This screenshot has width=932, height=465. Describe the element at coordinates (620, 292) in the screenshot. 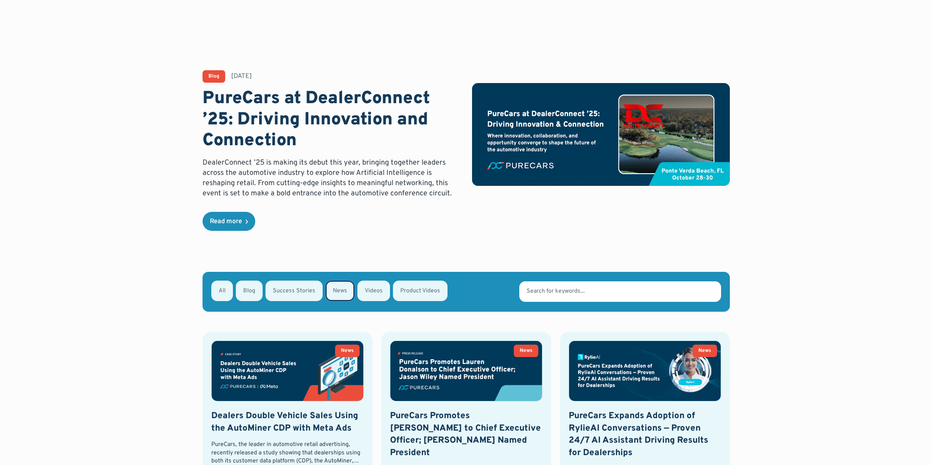

I see `input: Search for keywords...` at that location.